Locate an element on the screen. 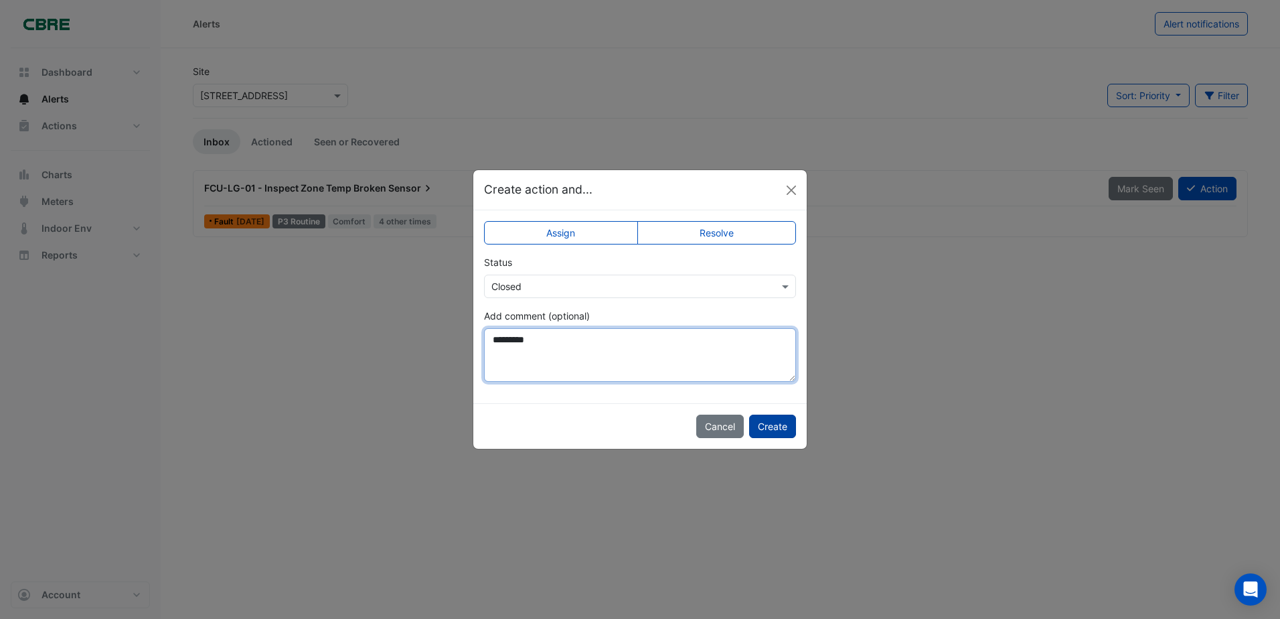  button: Cancel is located at coordinates (720, 426).